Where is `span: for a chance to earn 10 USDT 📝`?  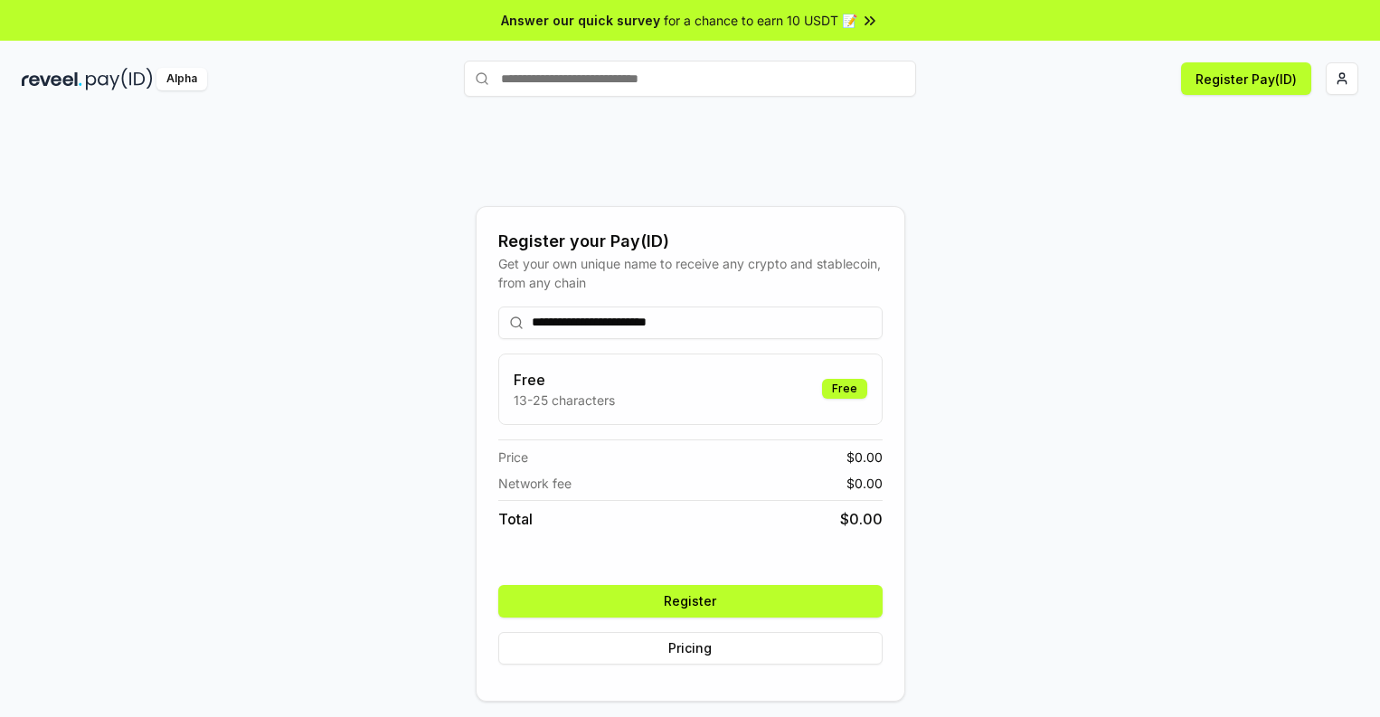 span: for a chance to earn 10 USDT 📝 is located at coordinates (761, 20).